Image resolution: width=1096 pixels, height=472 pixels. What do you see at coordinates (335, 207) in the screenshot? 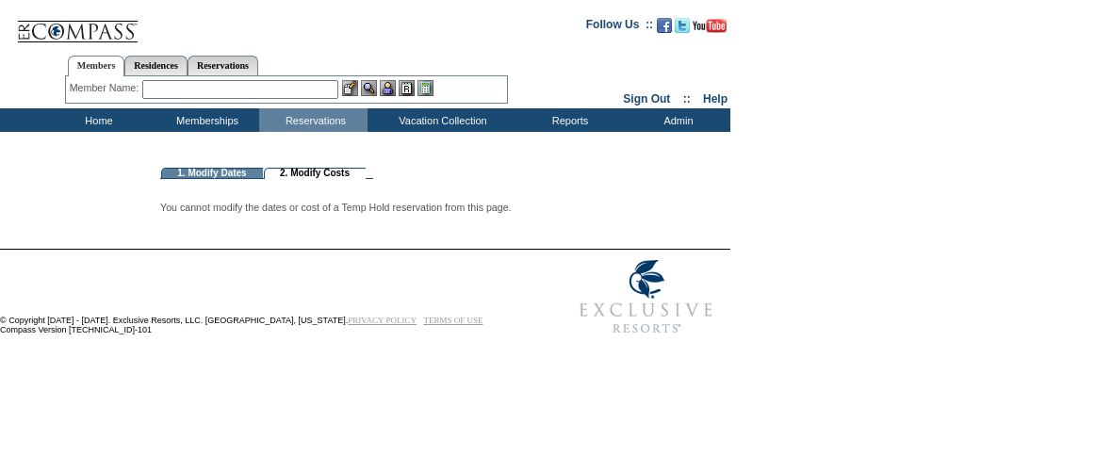
I see `span: You cannot modify the dates or cost of a Temp Hold reservation from this page.` at bounding box center [335, 207].